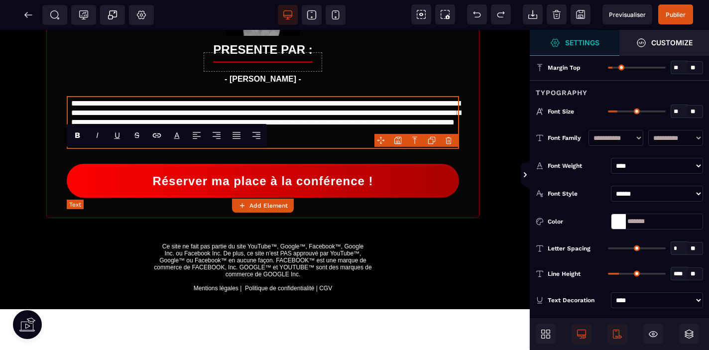 This screenshot has width=709, height=350. I want to click on span: Align Justify, so click(237, 135).